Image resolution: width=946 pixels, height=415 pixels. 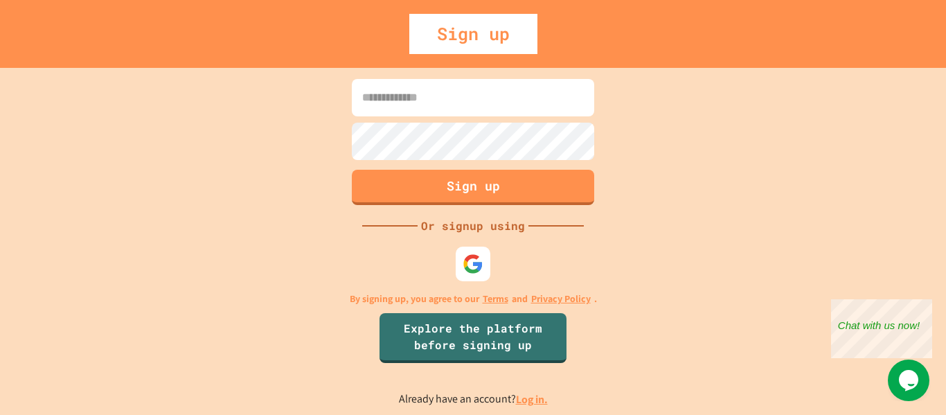 I want to click on p: By signing up, you agree to our and ., so click(x=473, y=298).